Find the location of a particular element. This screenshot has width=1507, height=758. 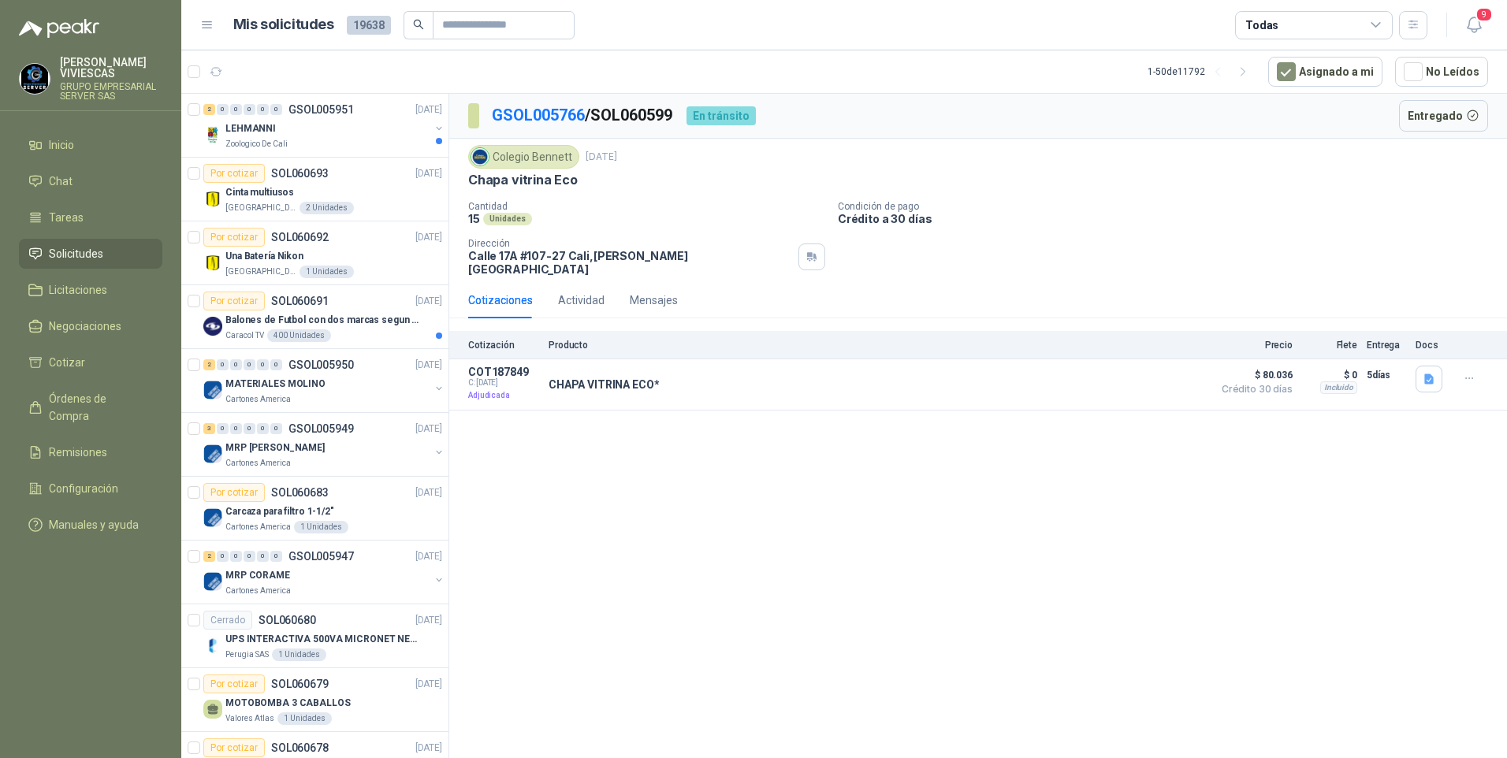

a: Solicitudes is located at coordinates (91, 254).